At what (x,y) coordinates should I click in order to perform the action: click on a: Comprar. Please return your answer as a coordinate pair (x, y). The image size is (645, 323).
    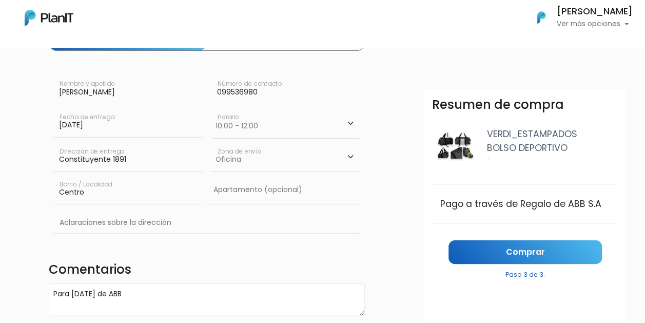
    Looking at the image, I should click on (525, 252).